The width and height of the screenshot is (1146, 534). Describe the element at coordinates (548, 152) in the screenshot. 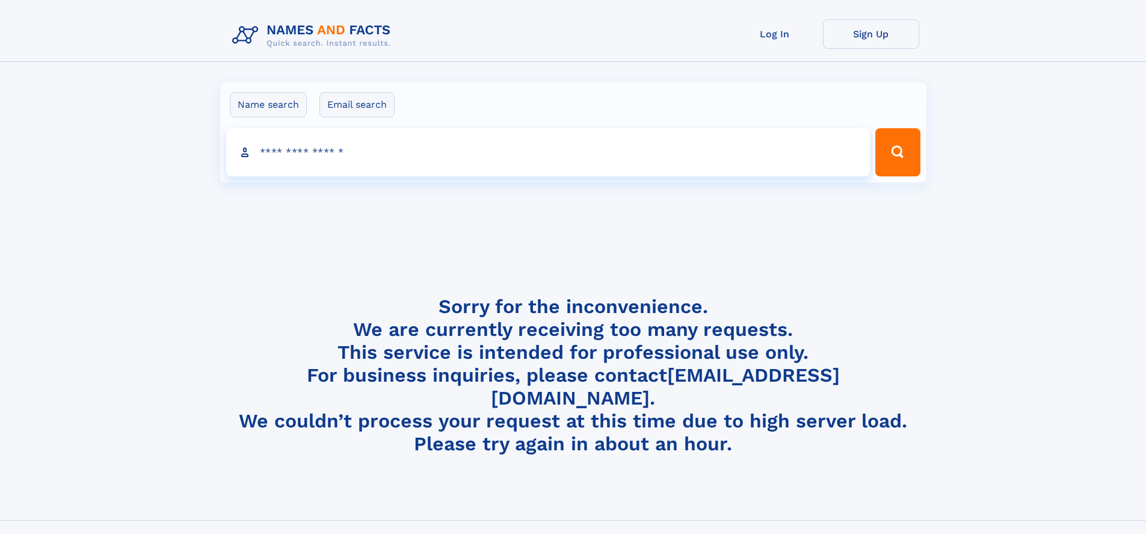

I see `input: search input` at that location.